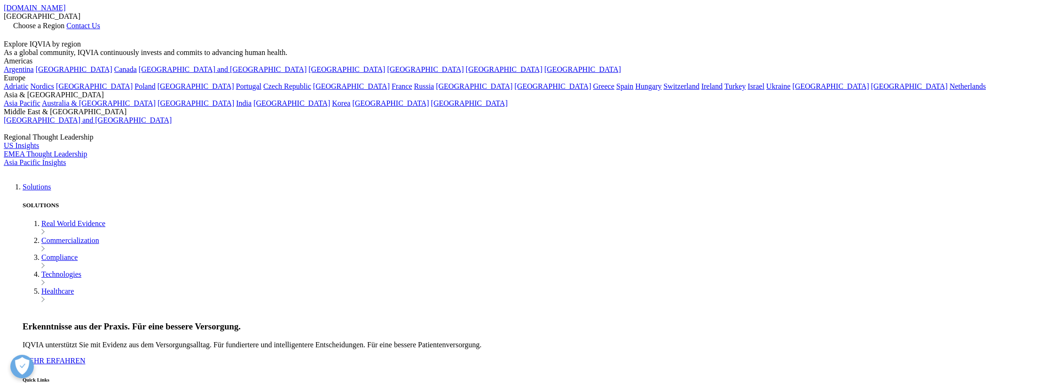 This screenshot has width=1039, height=383. Describe the element at coordinates (83, 25) in the screenshot. I see `span: Contact Us` at that location.